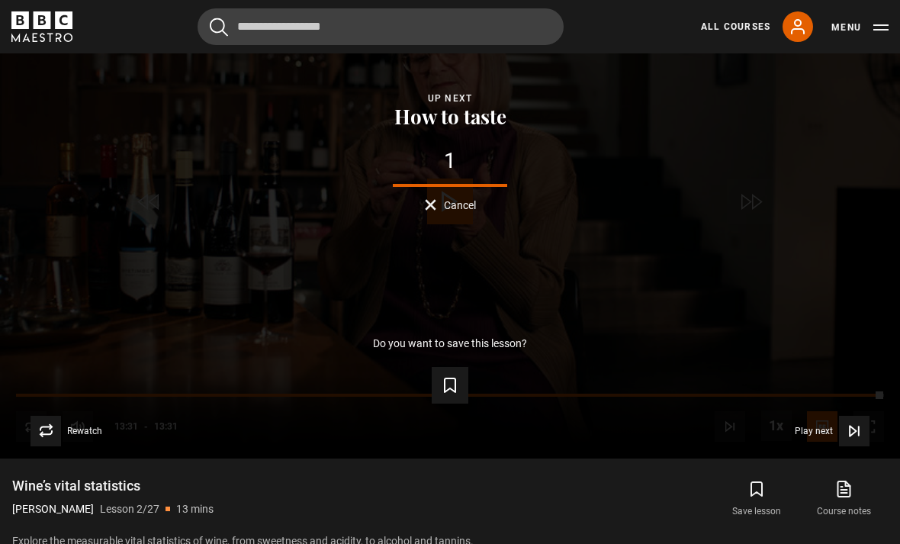 This screenshot has height=544, width=900. I want to click on a: Course notes, so click(845, 499).